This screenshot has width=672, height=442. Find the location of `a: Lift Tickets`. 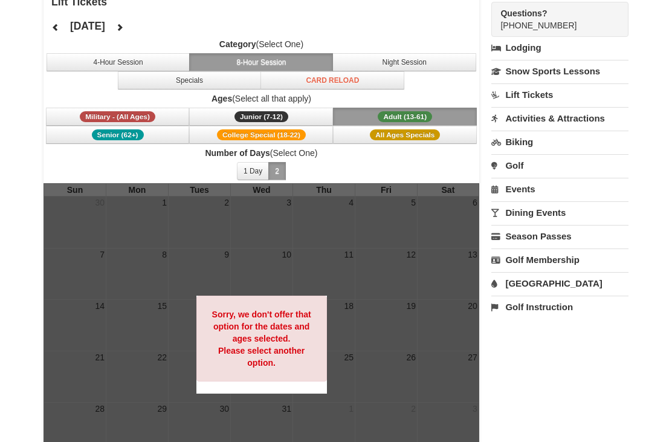

a: Lift Tickets is located at coordinates (560, 94).